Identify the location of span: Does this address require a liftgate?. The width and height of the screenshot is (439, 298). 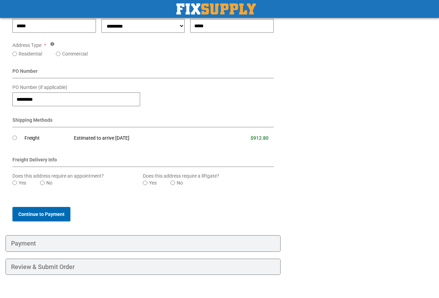
(181, 176).